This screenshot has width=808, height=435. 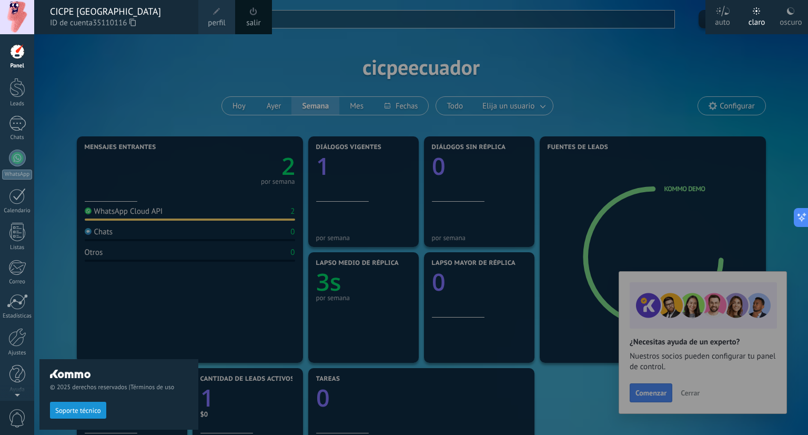 What do you see at coordinates (17, 137) in the screenshot?
I see `div: Chats` at bounding box center [17, 137].